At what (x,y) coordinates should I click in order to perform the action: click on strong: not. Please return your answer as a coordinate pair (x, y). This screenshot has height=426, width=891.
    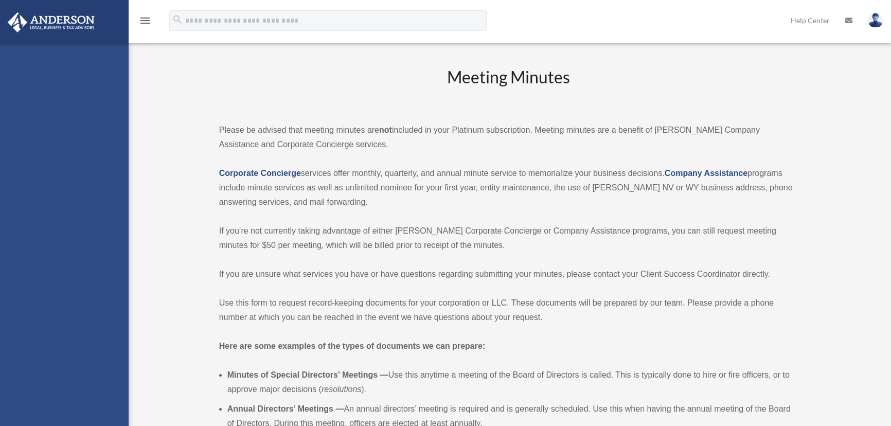
    Looking at the image, I should click on (385, 130).